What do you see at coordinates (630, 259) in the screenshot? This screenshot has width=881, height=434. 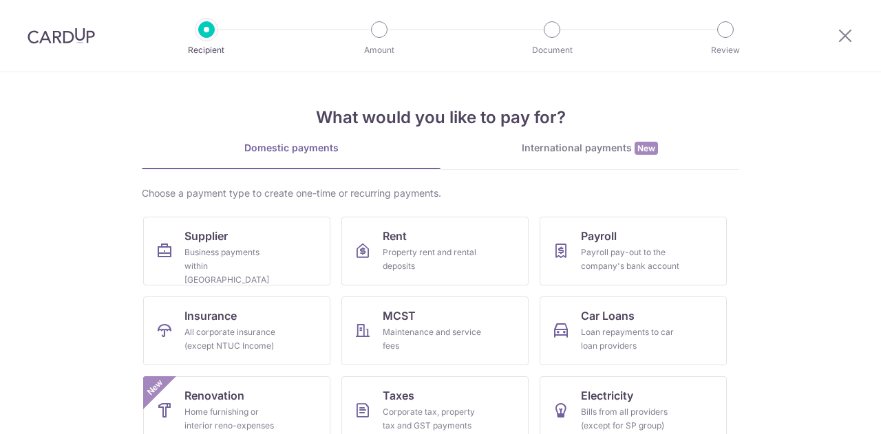 I see `div: Payroll pay-out to the company's bank account` at bounding box center [630, 259].